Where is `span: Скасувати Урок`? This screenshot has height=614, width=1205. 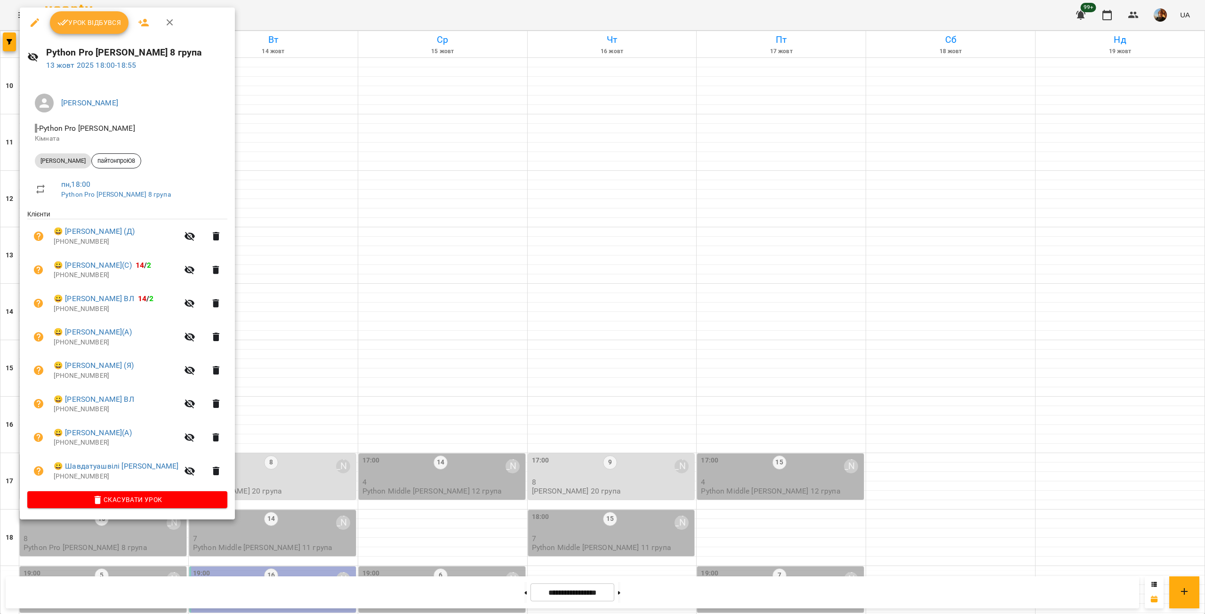 span: Скасувати Урок is located at coordinates (127, 500).